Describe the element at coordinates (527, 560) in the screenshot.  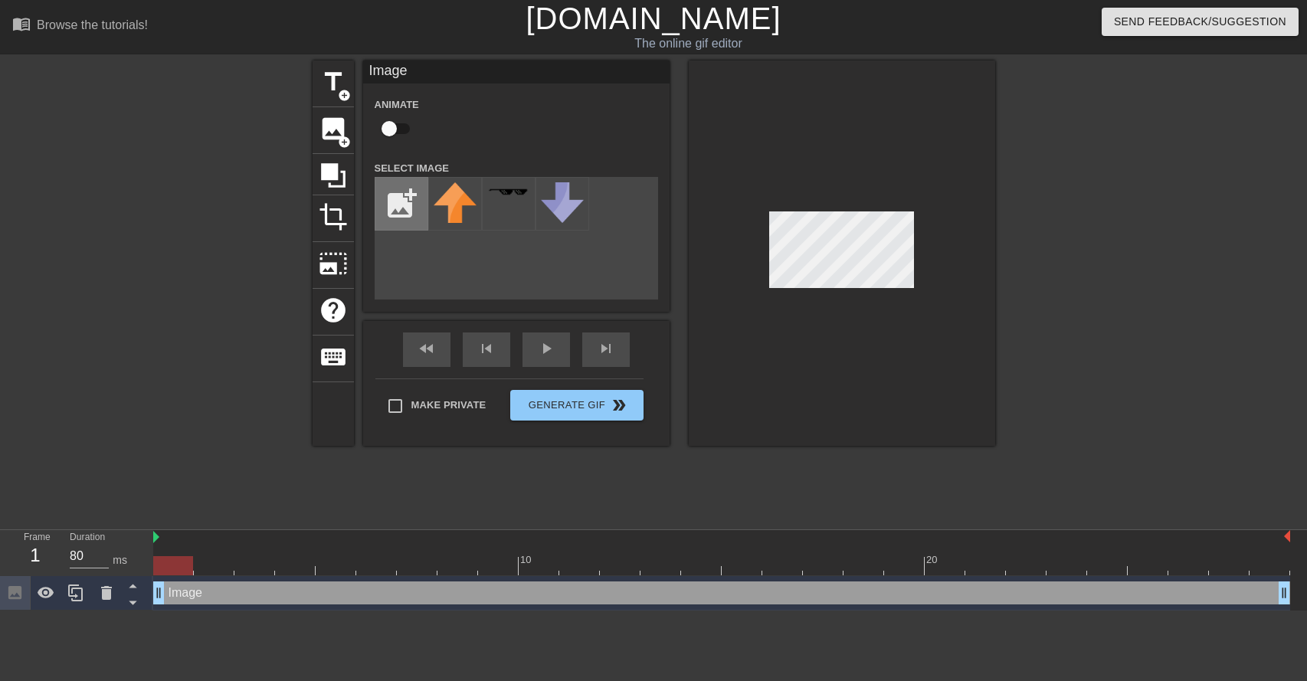
I see `div: 10` at that location.